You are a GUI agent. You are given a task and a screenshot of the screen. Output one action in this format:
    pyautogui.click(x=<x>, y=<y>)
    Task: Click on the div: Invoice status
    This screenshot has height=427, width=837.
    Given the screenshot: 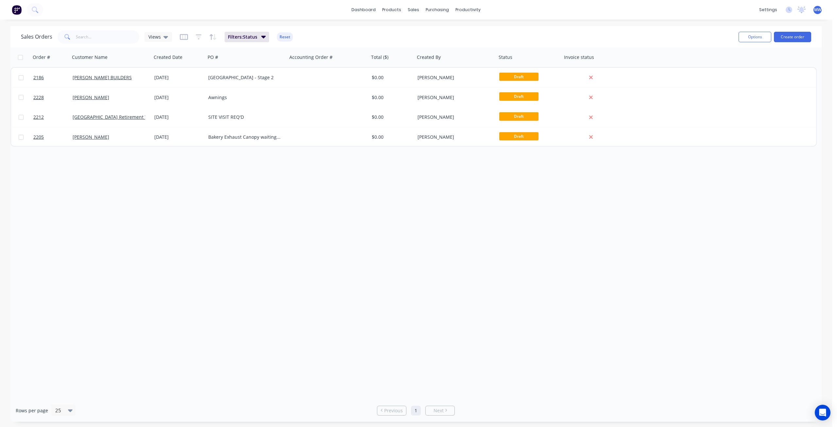 What is the action you would take?
    pyautogui.click(x=579, y=57)
    